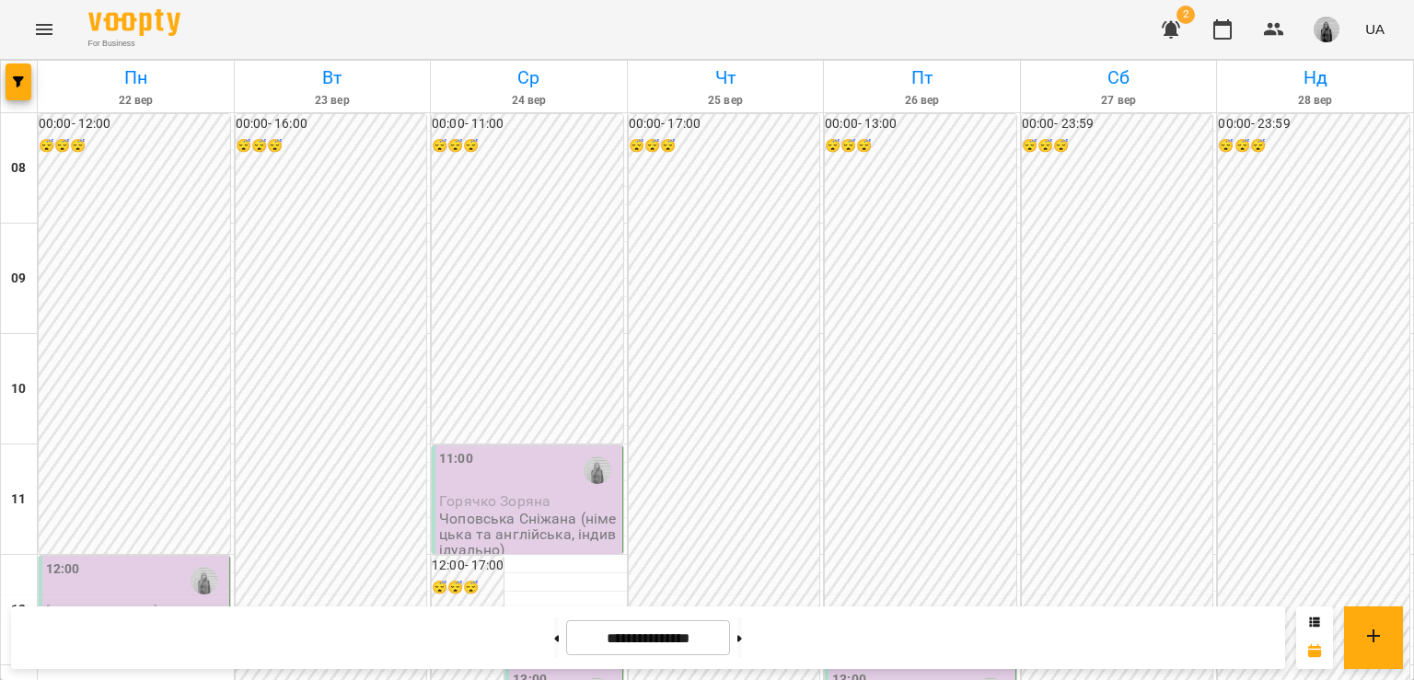 The height and width of the screenshot is (680, 1414). Describe the element at coordinates (332, 77) in the screenshot. I see `h6: Вт` at that location.